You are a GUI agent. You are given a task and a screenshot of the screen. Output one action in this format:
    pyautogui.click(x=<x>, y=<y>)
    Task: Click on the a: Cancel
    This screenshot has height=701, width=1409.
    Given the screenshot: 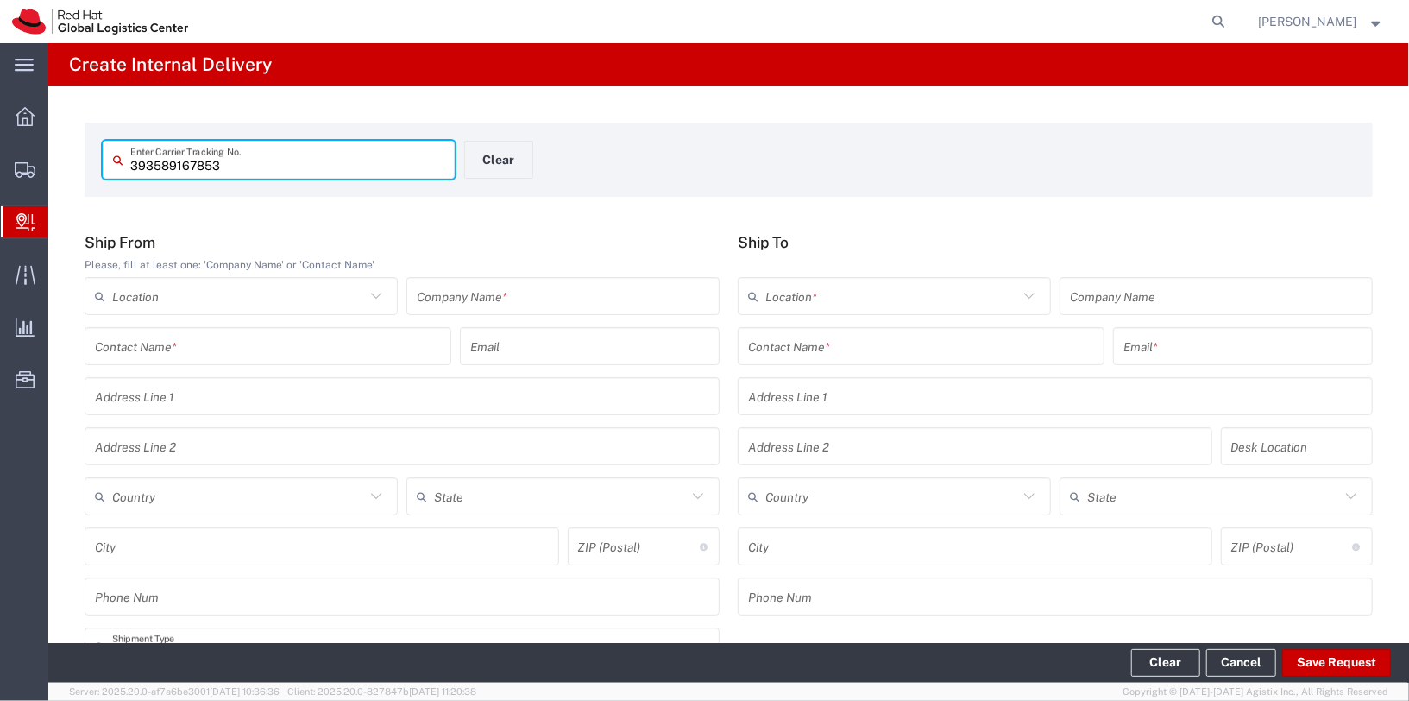 What is the action you would take?
    pyautogui.click(x=1241, y=663)
    